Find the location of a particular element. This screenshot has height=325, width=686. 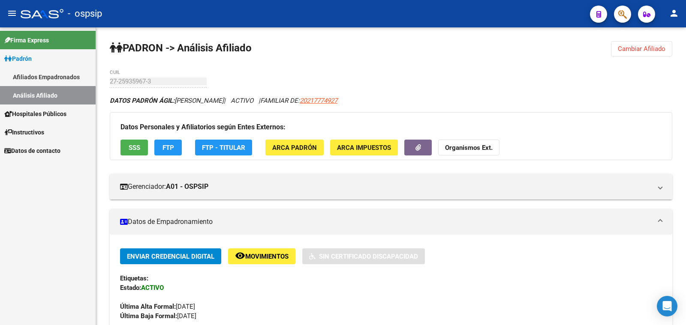

button: Enviar Credencial Digital is located at coordinates (171, 256).